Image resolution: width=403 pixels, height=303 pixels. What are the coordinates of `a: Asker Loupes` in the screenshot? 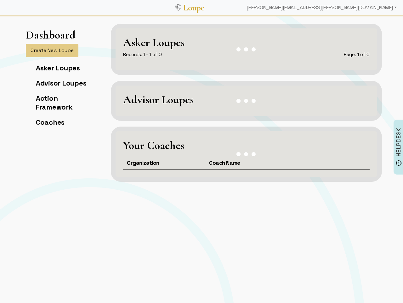 It's located at (58, 68).